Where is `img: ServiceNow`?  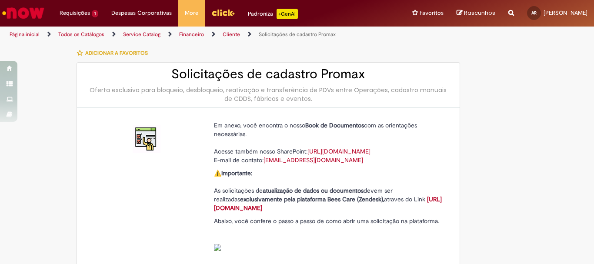 img: ServiceNow is located at coordinates (23, 13).